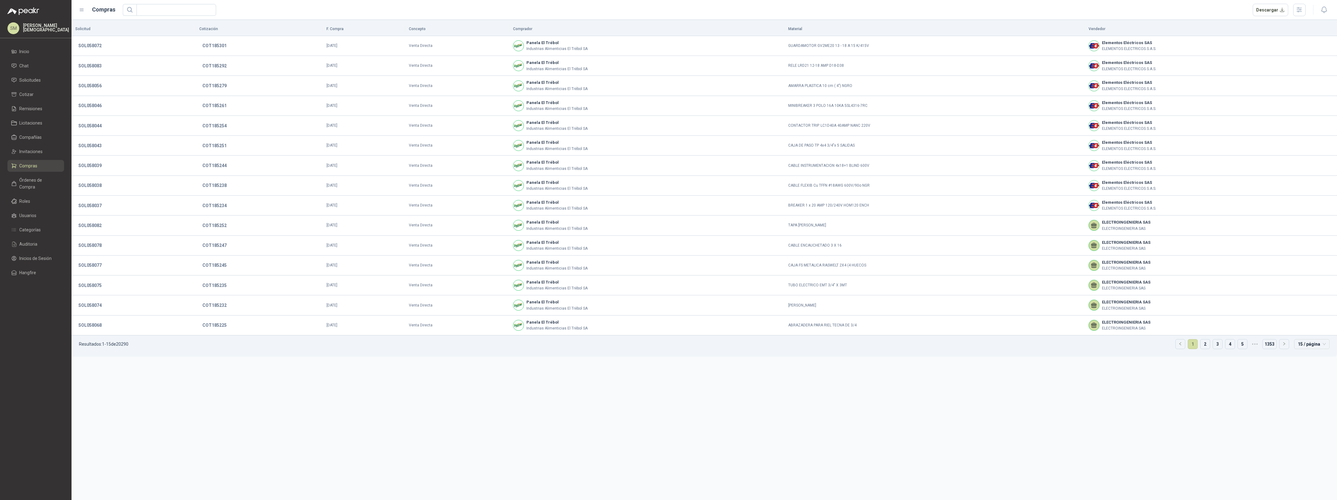  Describe the element at coordinates (214, 246) in the screenshot. I see `button: COT185247` at that location.